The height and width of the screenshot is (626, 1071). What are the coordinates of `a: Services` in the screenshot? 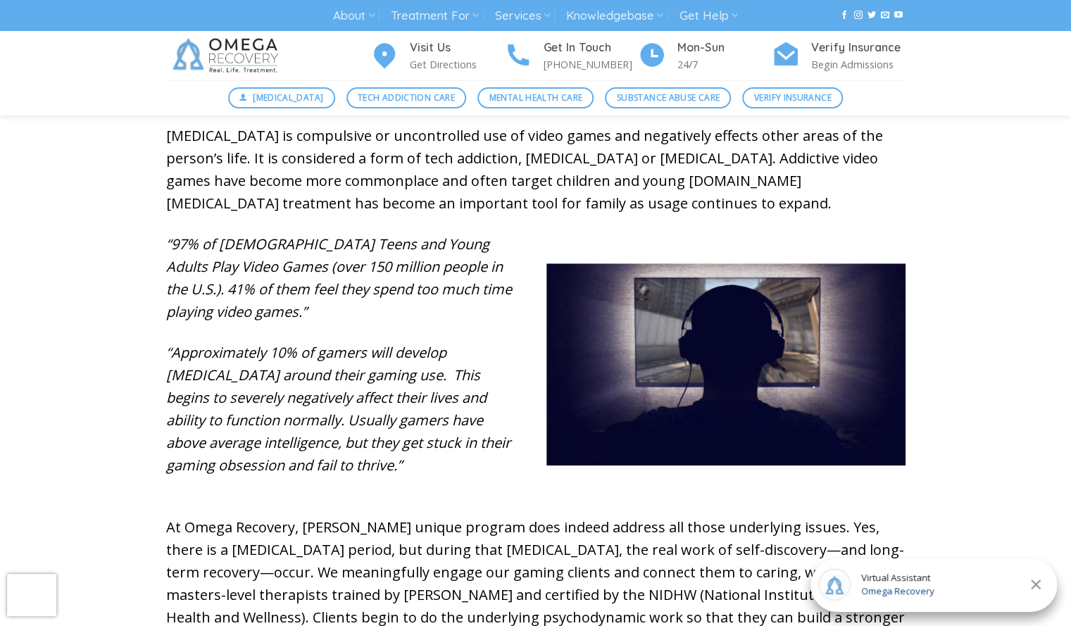 It's located at (522, 15).